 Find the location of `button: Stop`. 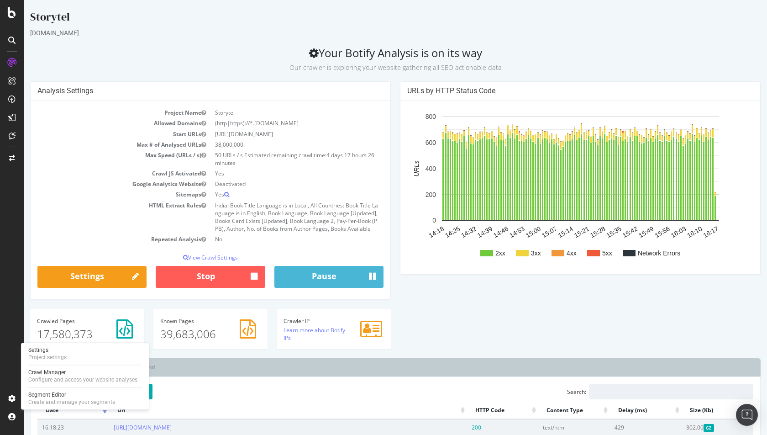

button: Stop is located at coordinates (186, 277).